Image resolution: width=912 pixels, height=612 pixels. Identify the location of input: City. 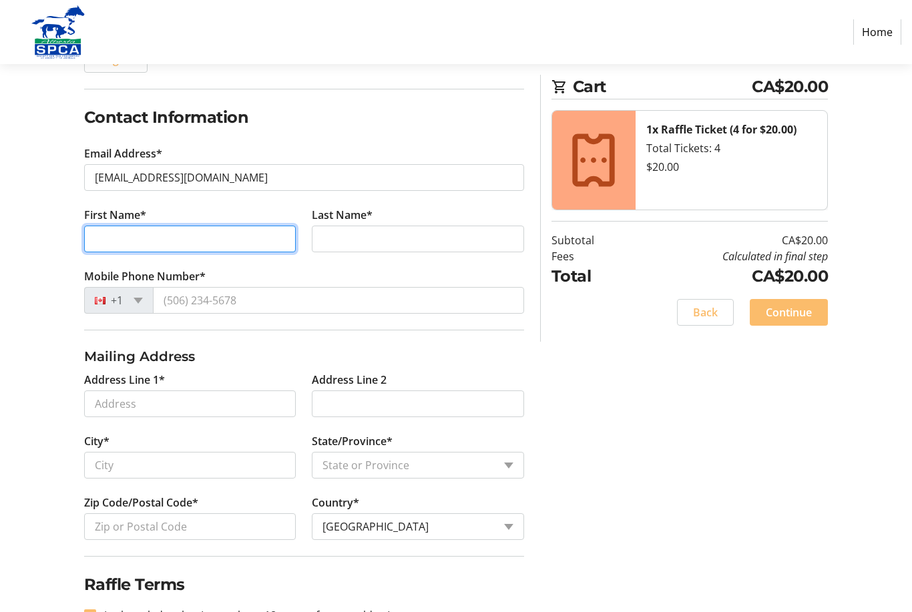
(190, 465).